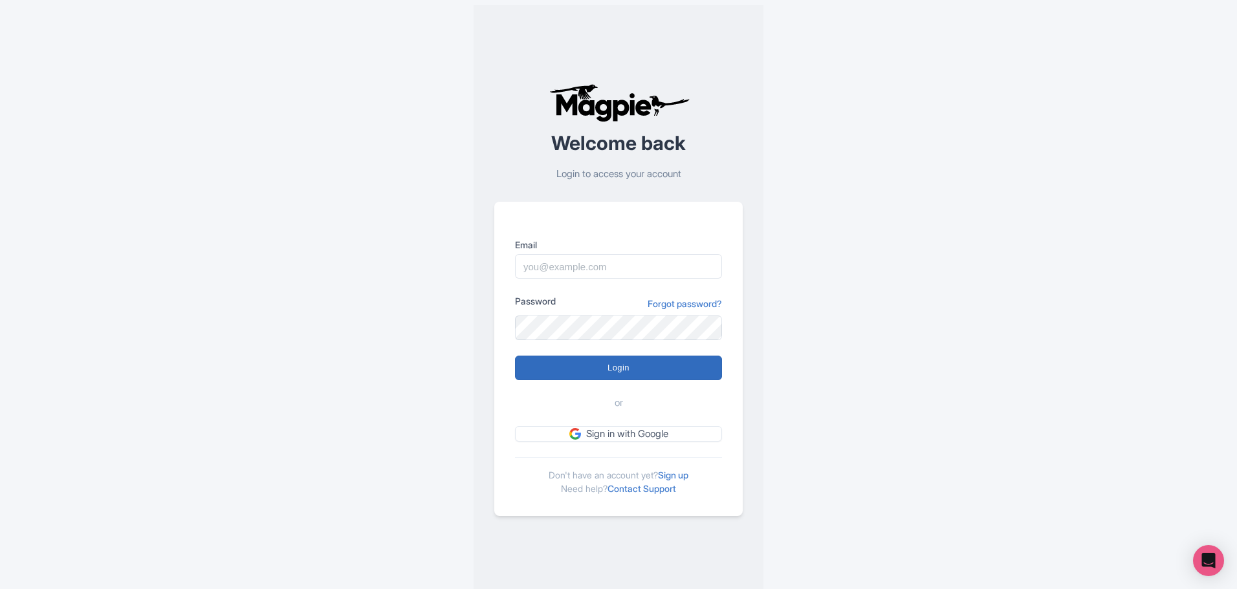 This screenshot has height=589, width=1237. What do you see at coordinates (618, 174) in the screenshot?
I see `p: Login to access your account` at bounding box center [618, 174].